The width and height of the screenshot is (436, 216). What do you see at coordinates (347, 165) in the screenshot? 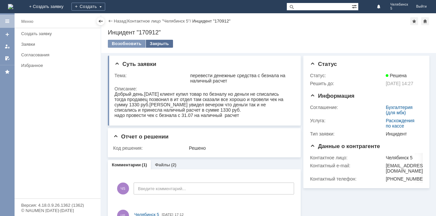
I see `div: Контактный e-mail:` at bounding box center [347, 165].